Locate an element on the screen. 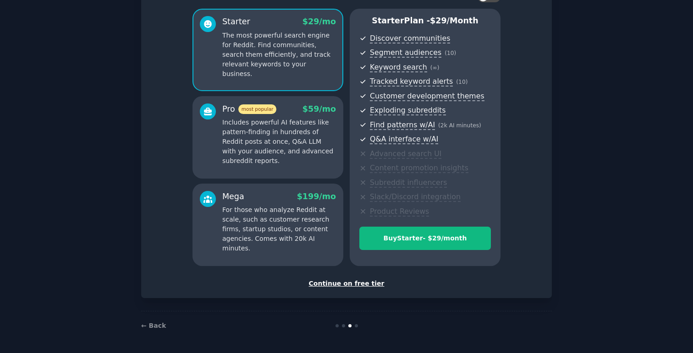  span: Slack/Discord integration is located at coordinates (415, 197).